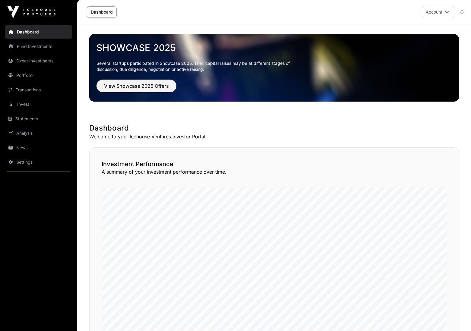  I want to click on a: Statements, so click(39, 119).